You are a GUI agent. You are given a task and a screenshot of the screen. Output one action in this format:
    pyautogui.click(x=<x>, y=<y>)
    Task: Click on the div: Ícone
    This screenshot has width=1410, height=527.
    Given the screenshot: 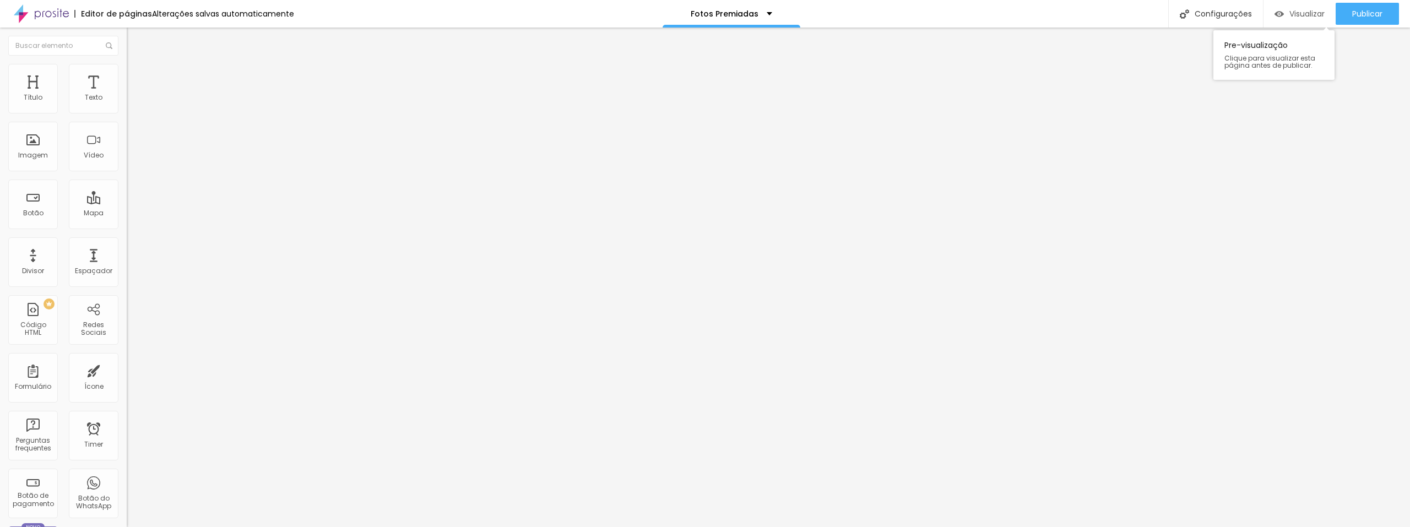 What is the action you would take?
    pyautogui.click(x=94, y=387)
    